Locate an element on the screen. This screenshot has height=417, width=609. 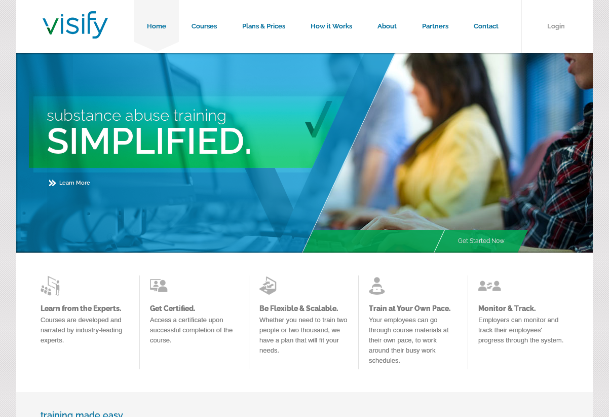
p: Access a certificate upon successful completion of the course. is located at coordinates (194, 333).